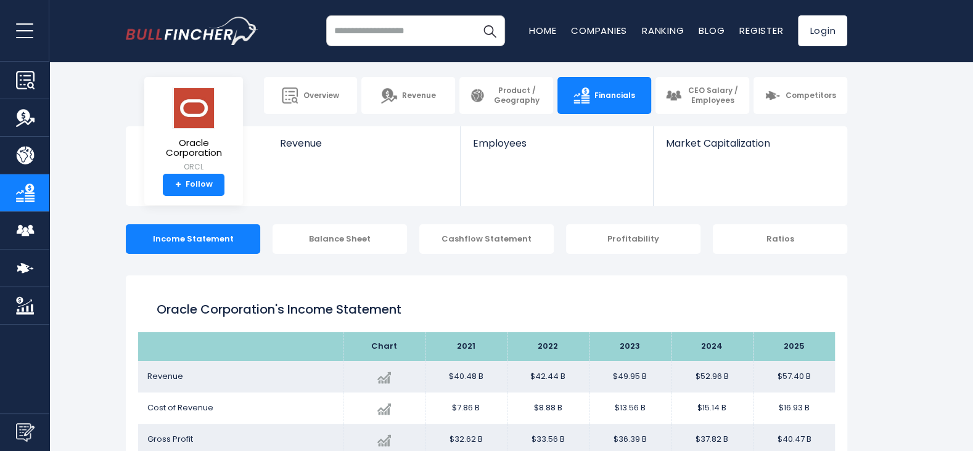 This screenshot has height=451, width=973. Describe the element at coordinates (465, 346) in the screenshot. I see `th: 2021` at that location.